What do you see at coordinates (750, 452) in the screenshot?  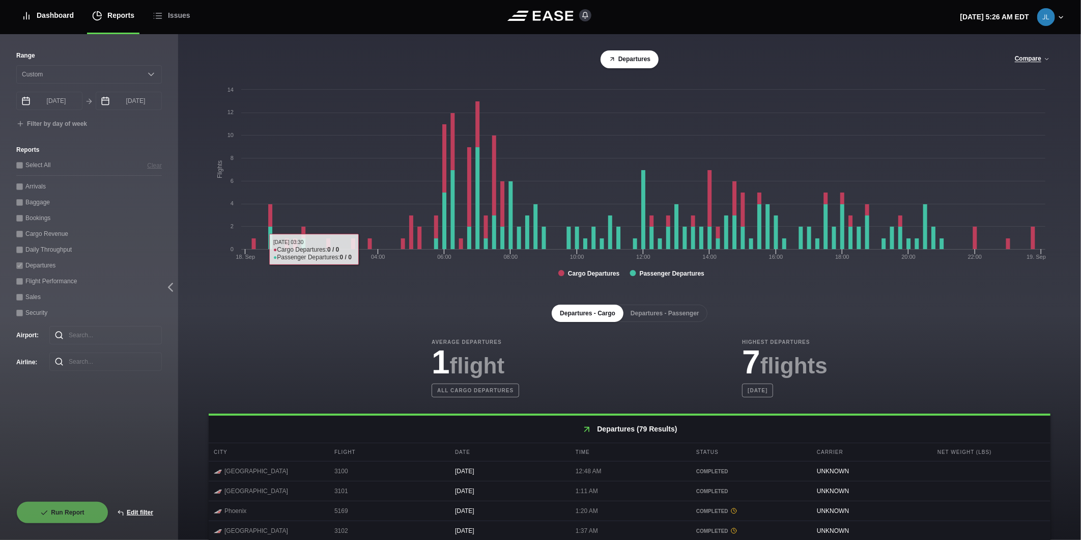 I see `div: Status` at bounding box center [750, 452].